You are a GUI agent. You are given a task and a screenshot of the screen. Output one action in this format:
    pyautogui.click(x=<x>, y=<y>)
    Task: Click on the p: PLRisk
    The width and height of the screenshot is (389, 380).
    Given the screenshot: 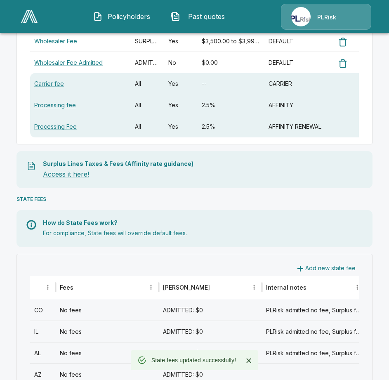 What is the action you would take?
    pyautogui.click(x=327, y=17)
    